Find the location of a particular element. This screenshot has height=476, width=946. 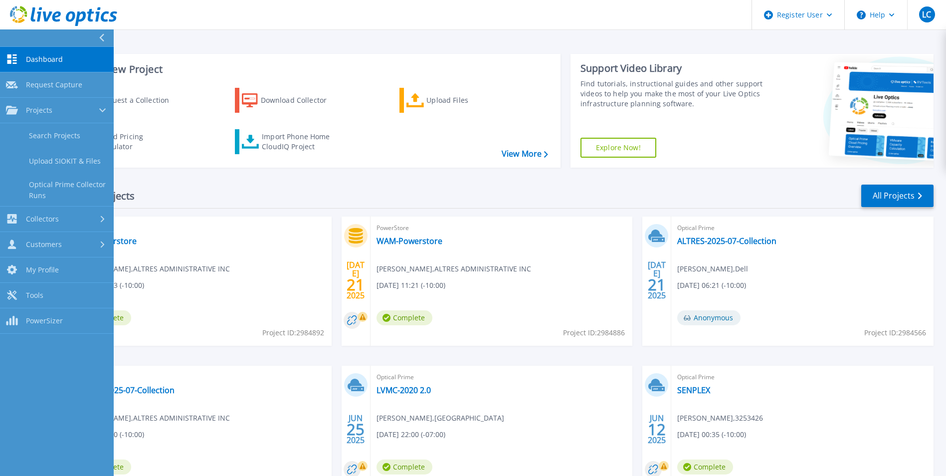

div: Cloud Pricing Calculator is located at coordinates (138, 142).